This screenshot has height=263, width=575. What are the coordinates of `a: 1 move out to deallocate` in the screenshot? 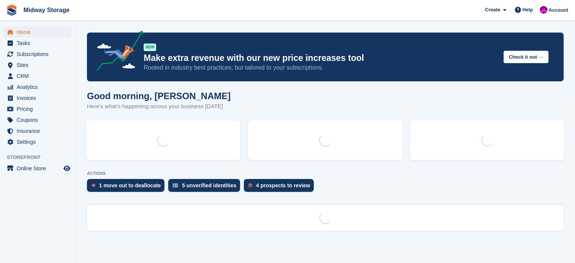 It's located at (127, 187).